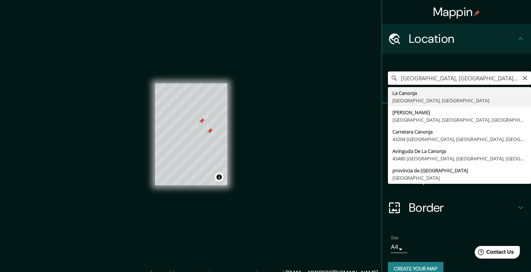 This screenshot has height=272, width=531. I want to click on div: La Canonja, so click(460, 93).